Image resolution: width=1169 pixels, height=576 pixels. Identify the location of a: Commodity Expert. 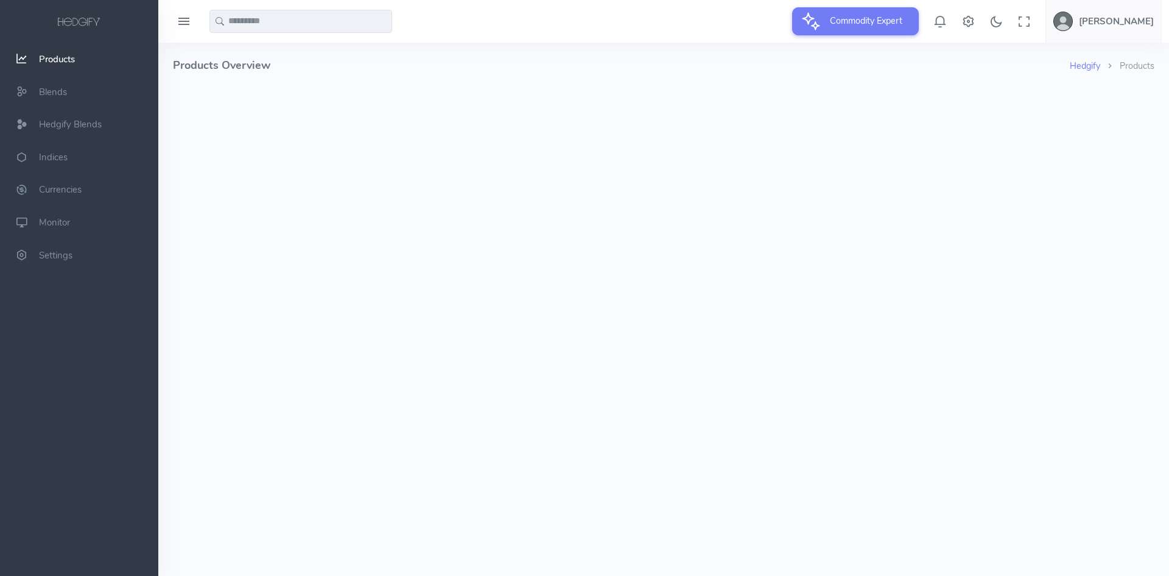
(856, 21).